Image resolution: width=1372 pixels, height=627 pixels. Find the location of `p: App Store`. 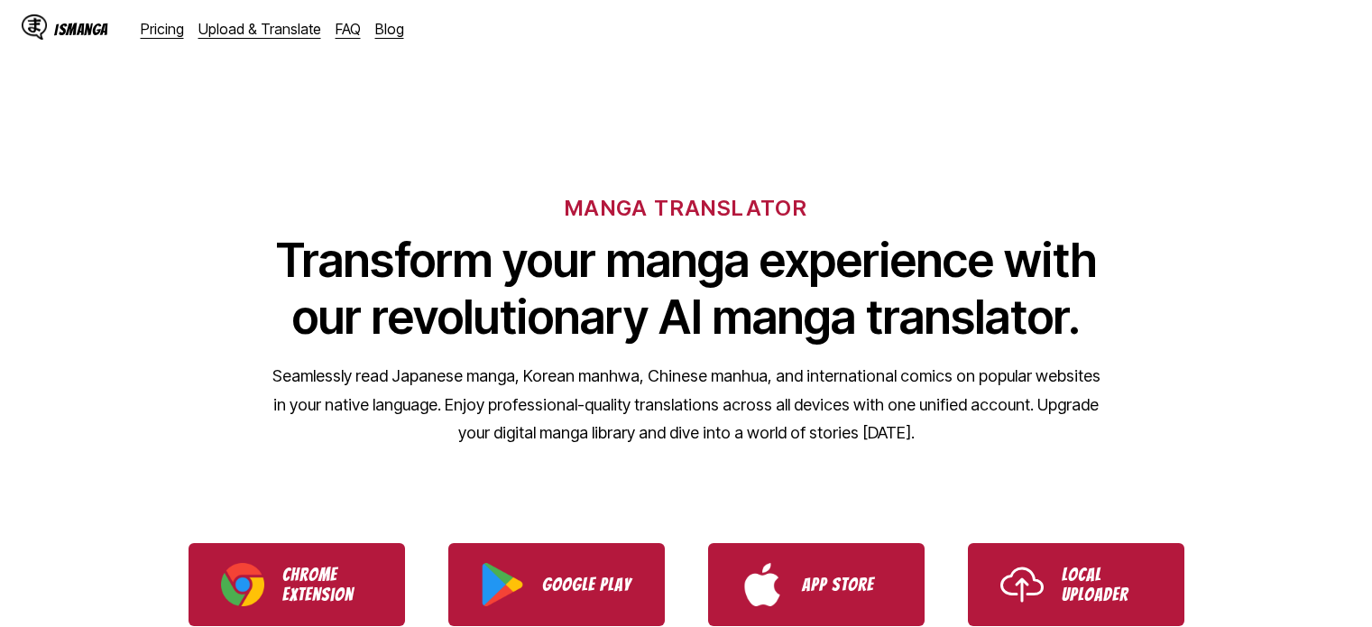

p: App Store is located at coordinates (847, 585).